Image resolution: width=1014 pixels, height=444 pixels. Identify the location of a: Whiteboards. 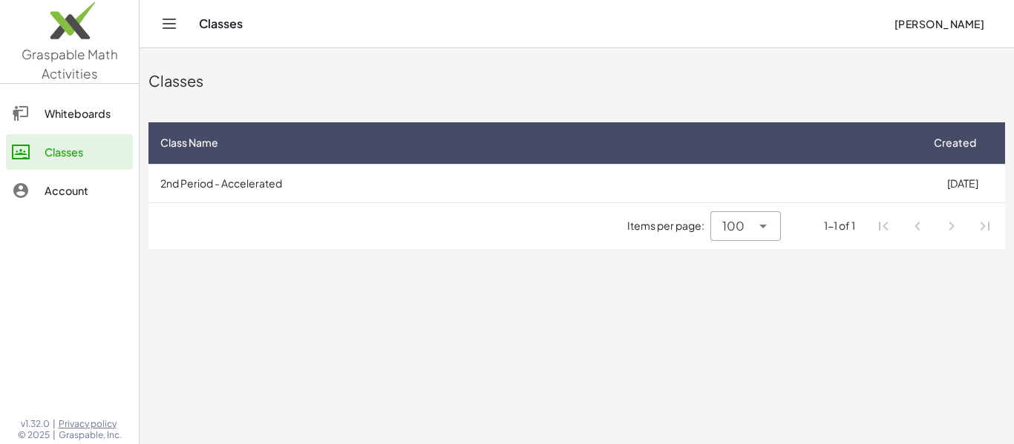
(69, 114).